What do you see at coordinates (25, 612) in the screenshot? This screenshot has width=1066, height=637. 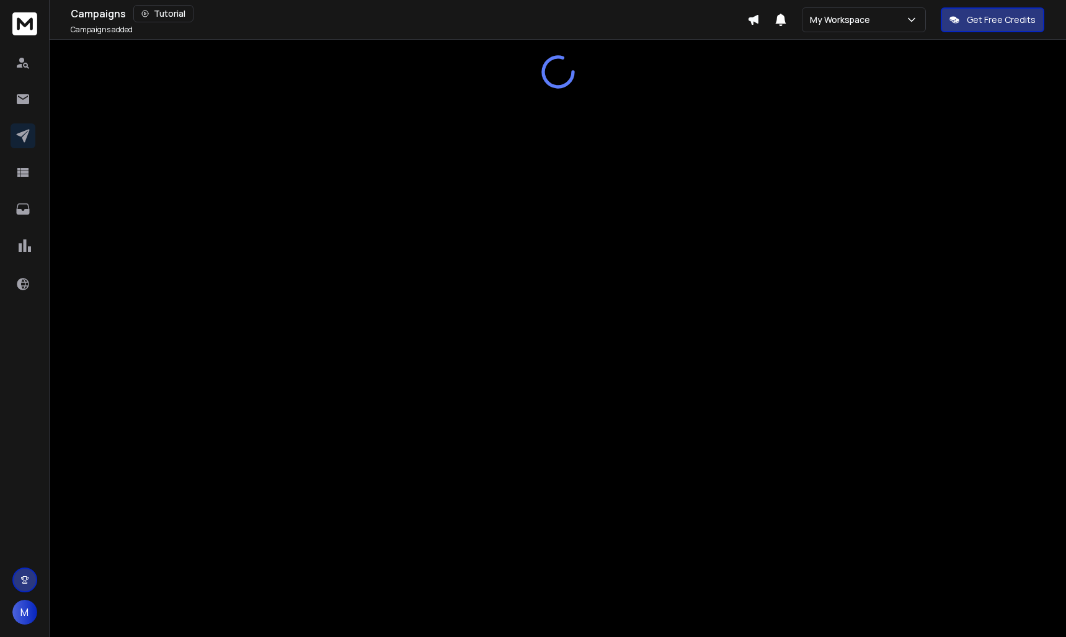 I see `button: M` at bounding box center [25, 612].